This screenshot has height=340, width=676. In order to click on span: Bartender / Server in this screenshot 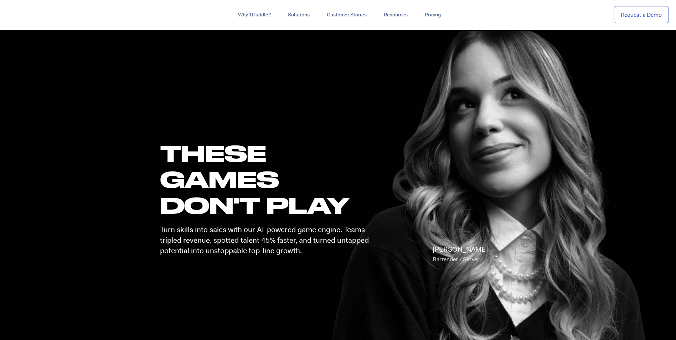, I will do `click(455, 259)`.